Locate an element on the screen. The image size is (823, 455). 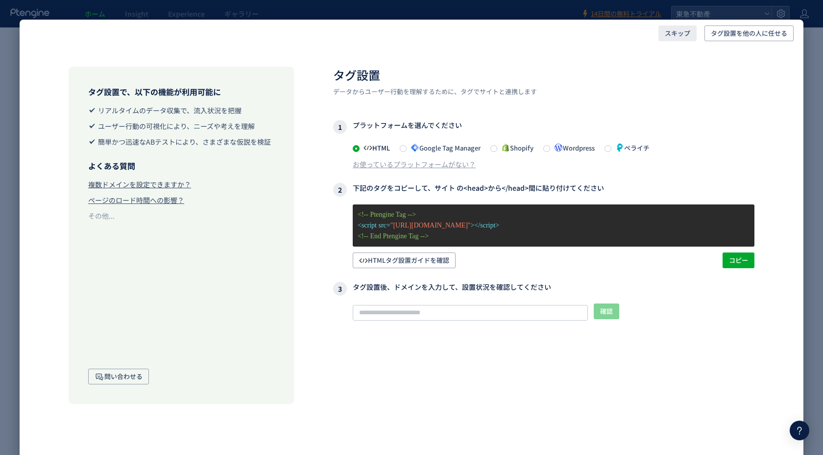
div: 複数ドメインを設定できますか？ is located at coordinates (140, 184).